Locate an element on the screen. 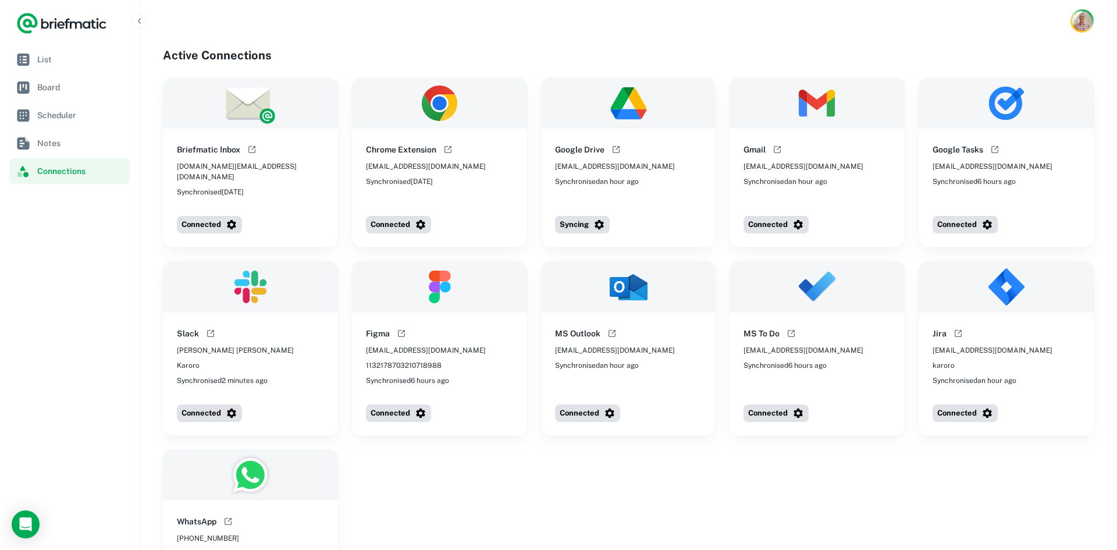  span: Connections is located at coordinates (81, 171).